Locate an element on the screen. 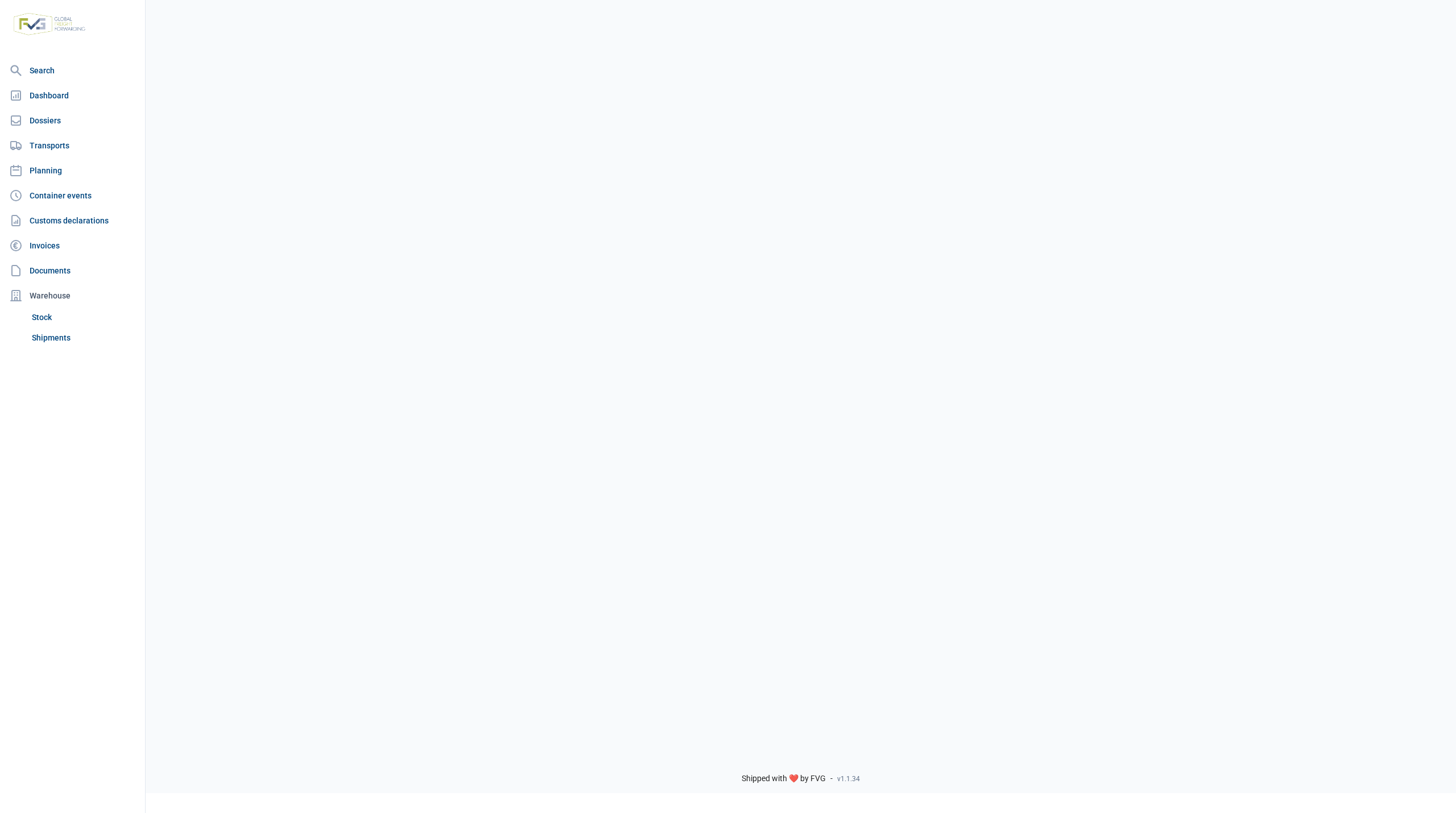 The height and width of the screenshot is (813, 1456). a: Documents is located at coordinates (72, 271).